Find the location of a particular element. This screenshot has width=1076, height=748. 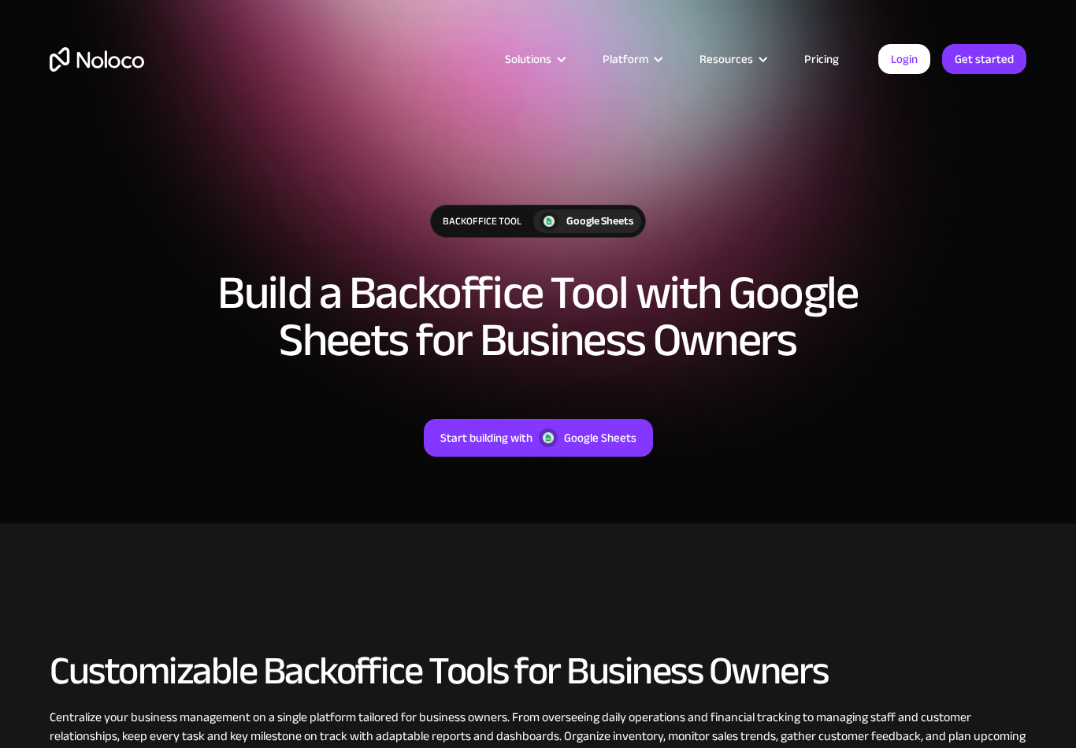

h1: Build a Backoffice Tool with Google Sheets for Business Owners is located at coordinates (538, 317).